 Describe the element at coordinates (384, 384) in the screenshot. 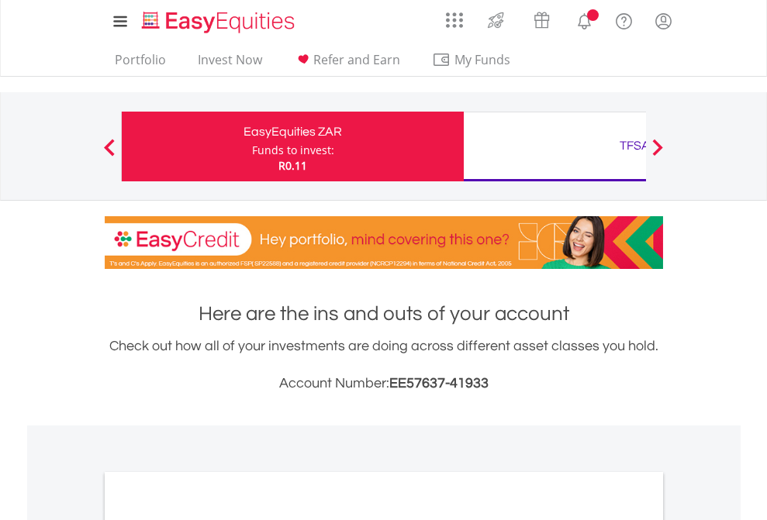

I see `h3: Account Number:` at that location.